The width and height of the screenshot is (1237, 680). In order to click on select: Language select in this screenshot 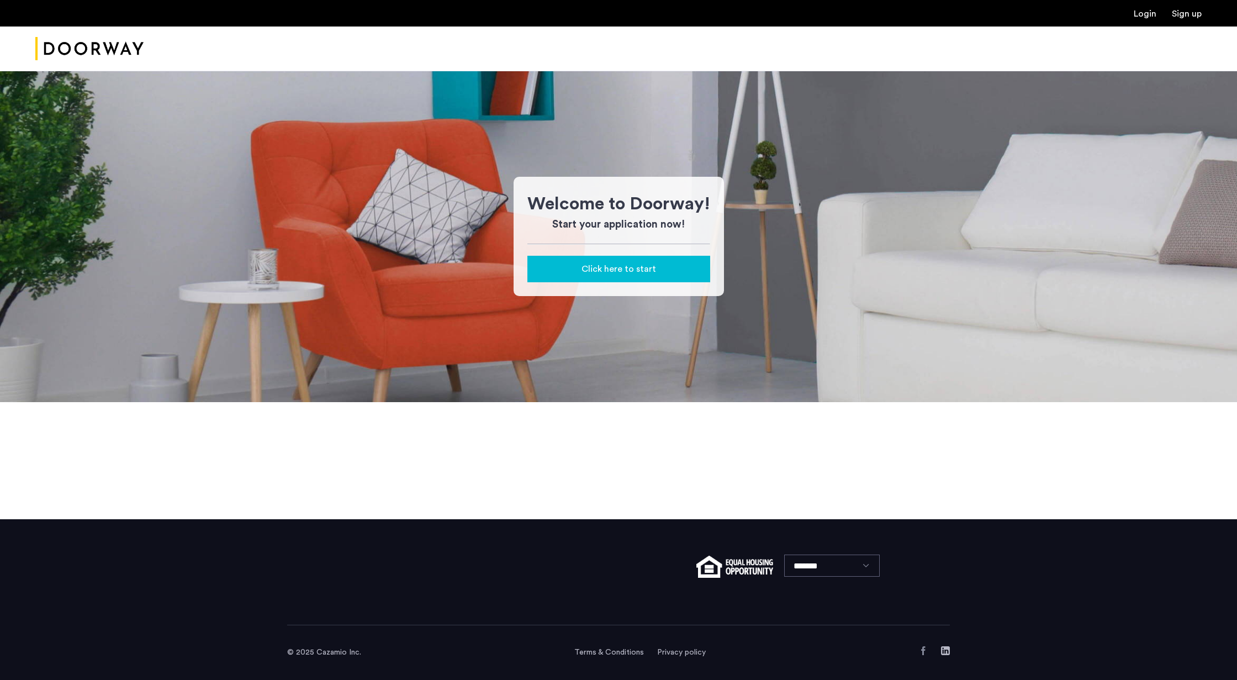, I will do `click(832, 566)`.